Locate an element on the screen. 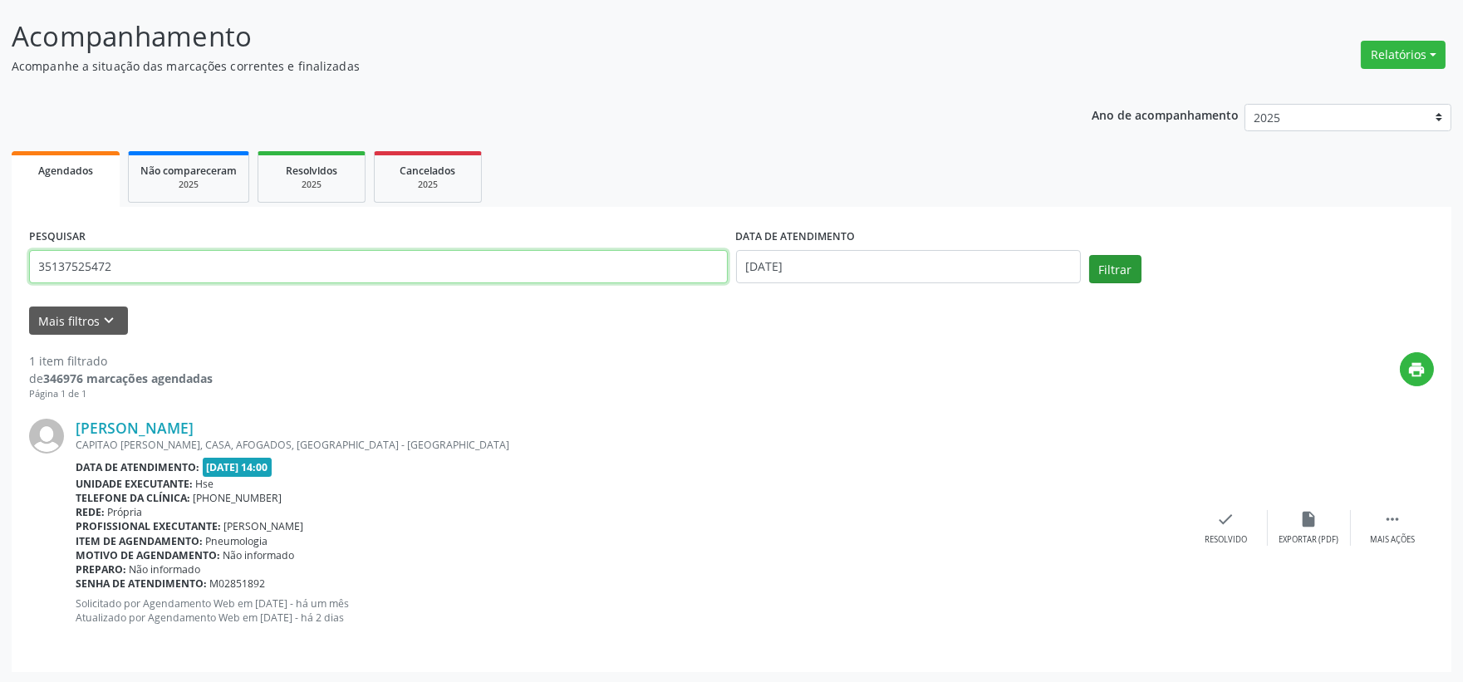 This screenshot has height=682, width=1463. span: M02851892 is located at coordinates (238, 583).